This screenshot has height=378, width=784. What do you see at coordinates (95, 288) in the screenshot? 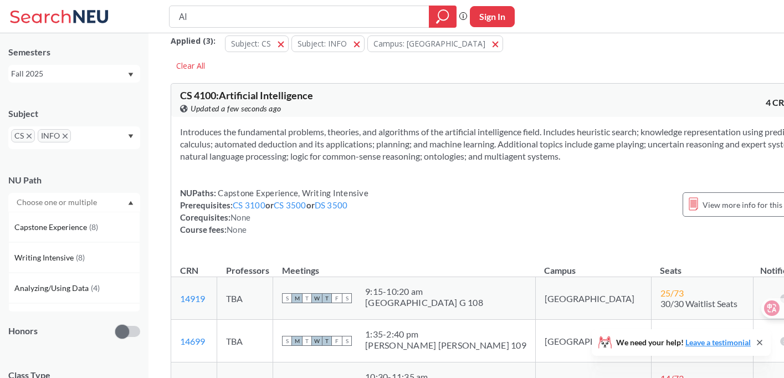
I see `span: ( 4 )` at bounding box center [95, 288].